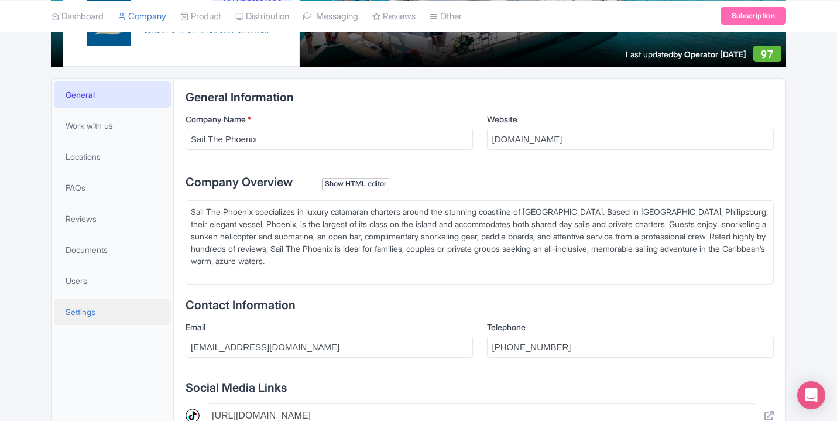 This screenshot has width=837, height=421. I want to click on h2: Social Media Links, so click(479, 388).